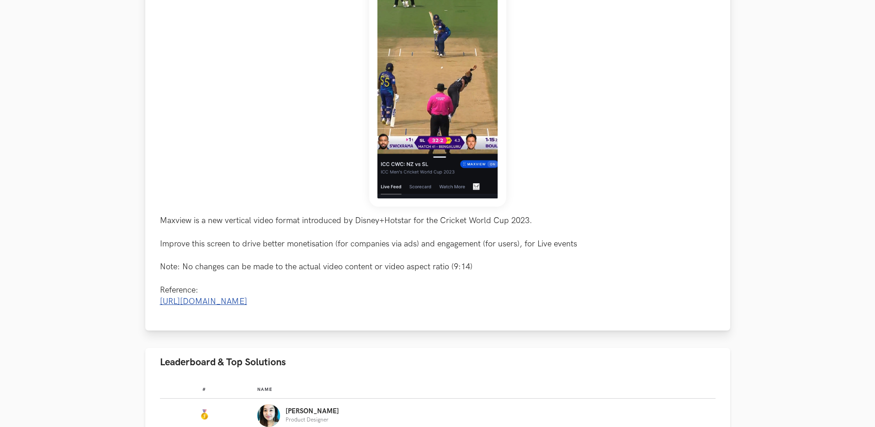  Describe the element at coordinates (265, 389) in the screenshot. I see `span: Name` at that location.